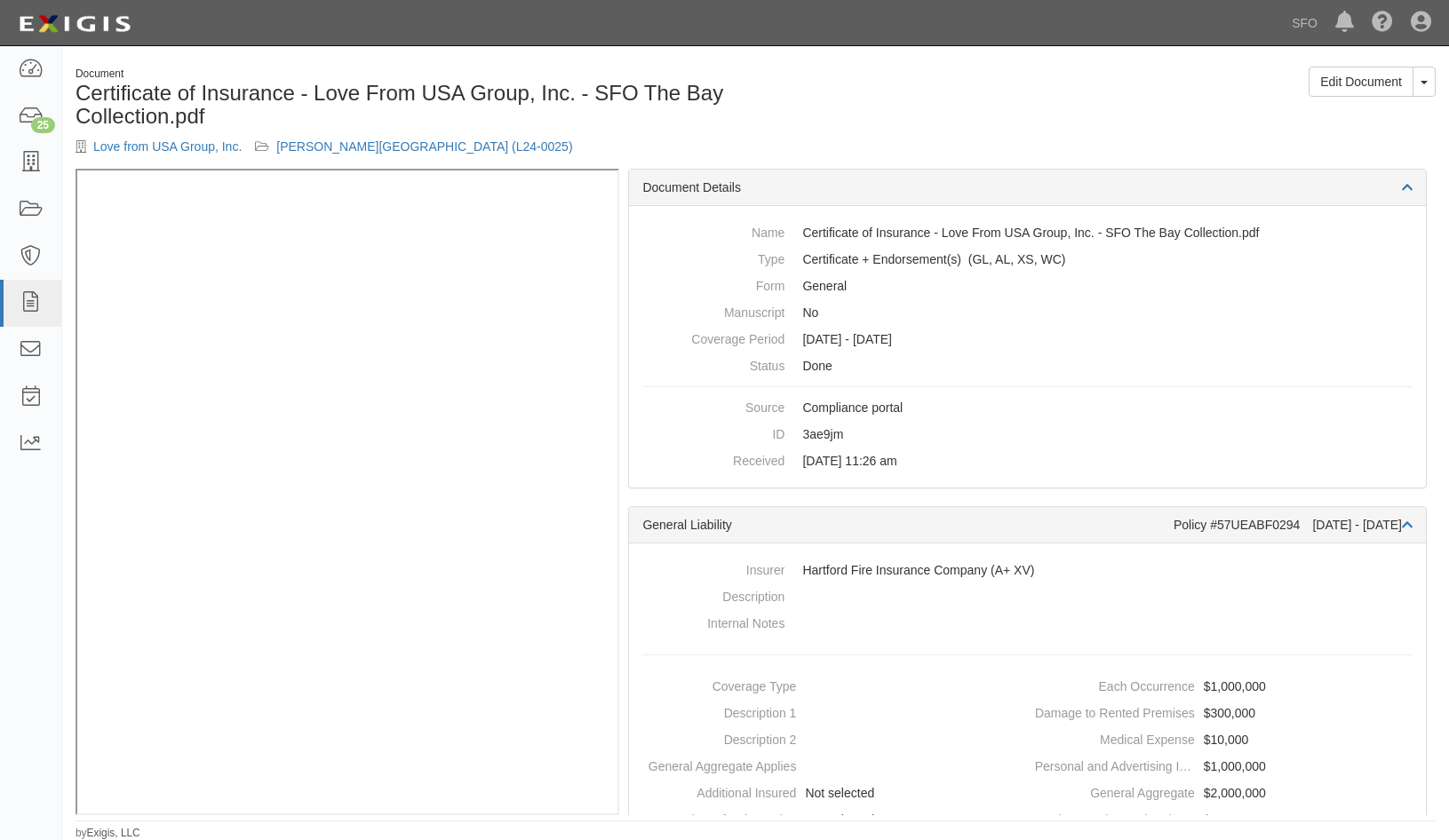 The image size is (1449, 840). What do you see at coordinates (714, 230) in the screenshot?
I see `dt: Name` at bounding box center [714, 230].